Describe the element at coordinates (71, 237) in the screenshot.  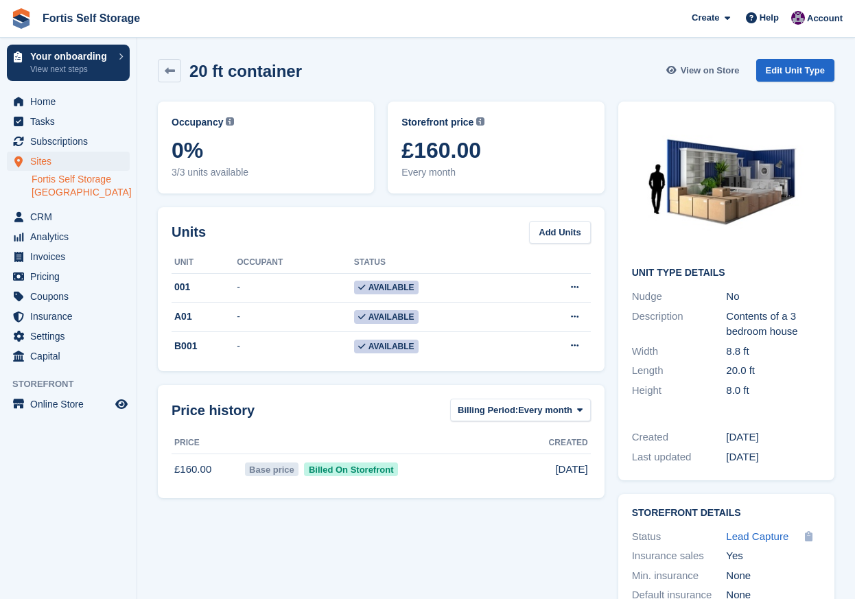
I see `span: Analytics` at that location.